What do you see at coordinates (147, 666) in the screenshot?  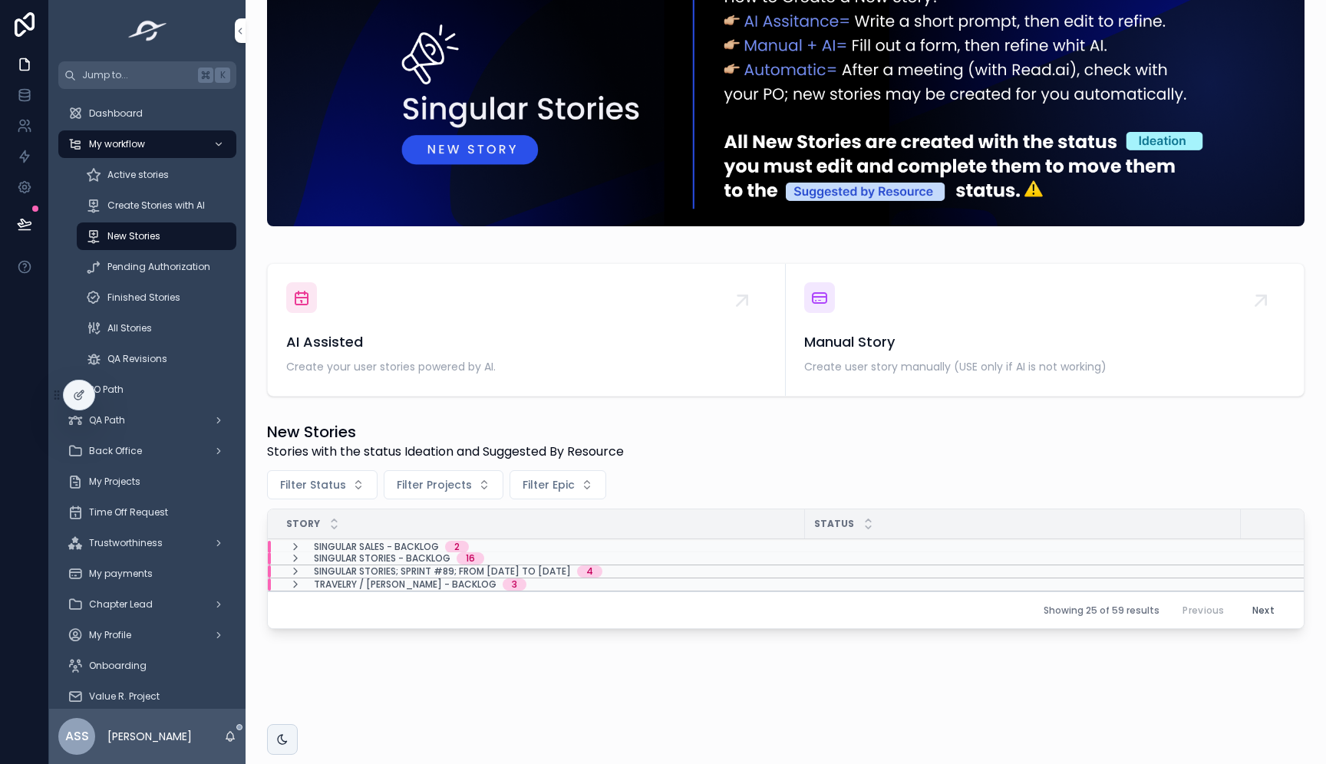 I see `a: Onboarding` at bounding box center [147, 666].